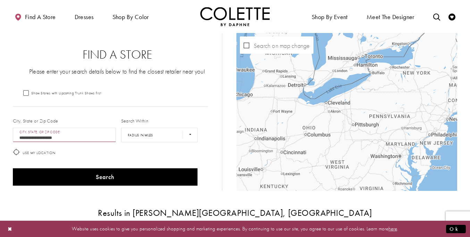 Image resolution: width=470 pixels, height=237 pixels. What do you see at coordinates (117, 71) in the screenshot?
I see `p: Please enter your search details below to find the closest retailer near you!` at bounding box center [117, 71].